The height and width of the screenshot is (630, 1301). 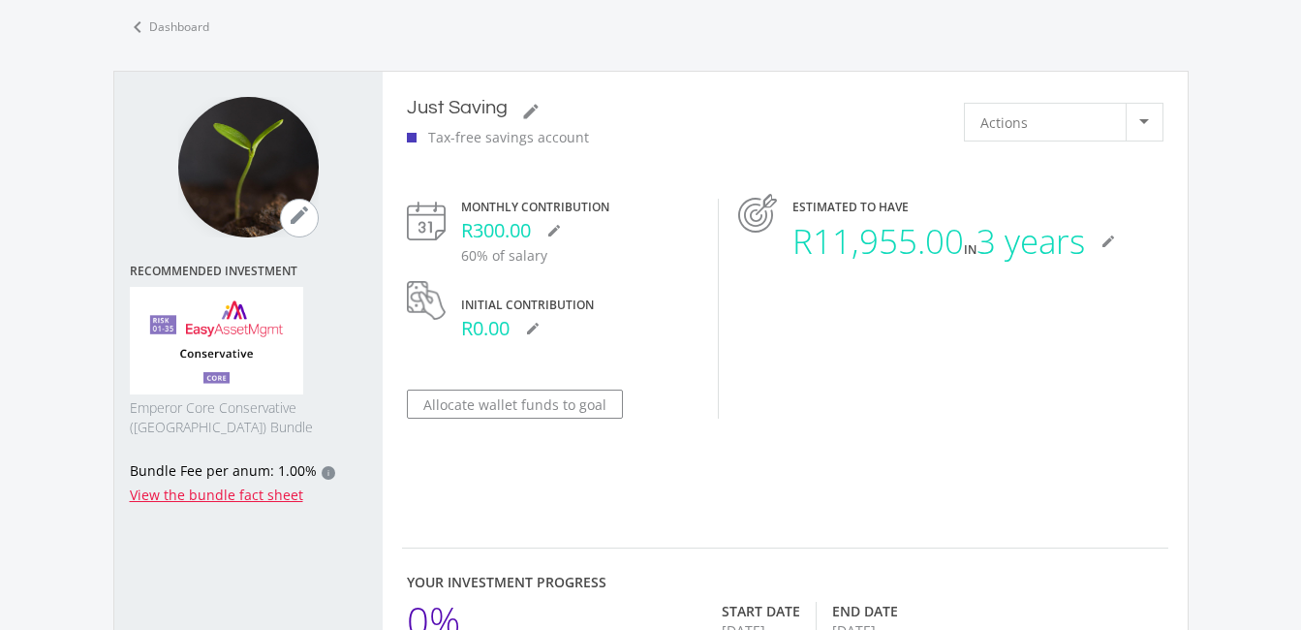 I want to click on button: Allocate wallet funds to goal, so click(x=514, y=404).